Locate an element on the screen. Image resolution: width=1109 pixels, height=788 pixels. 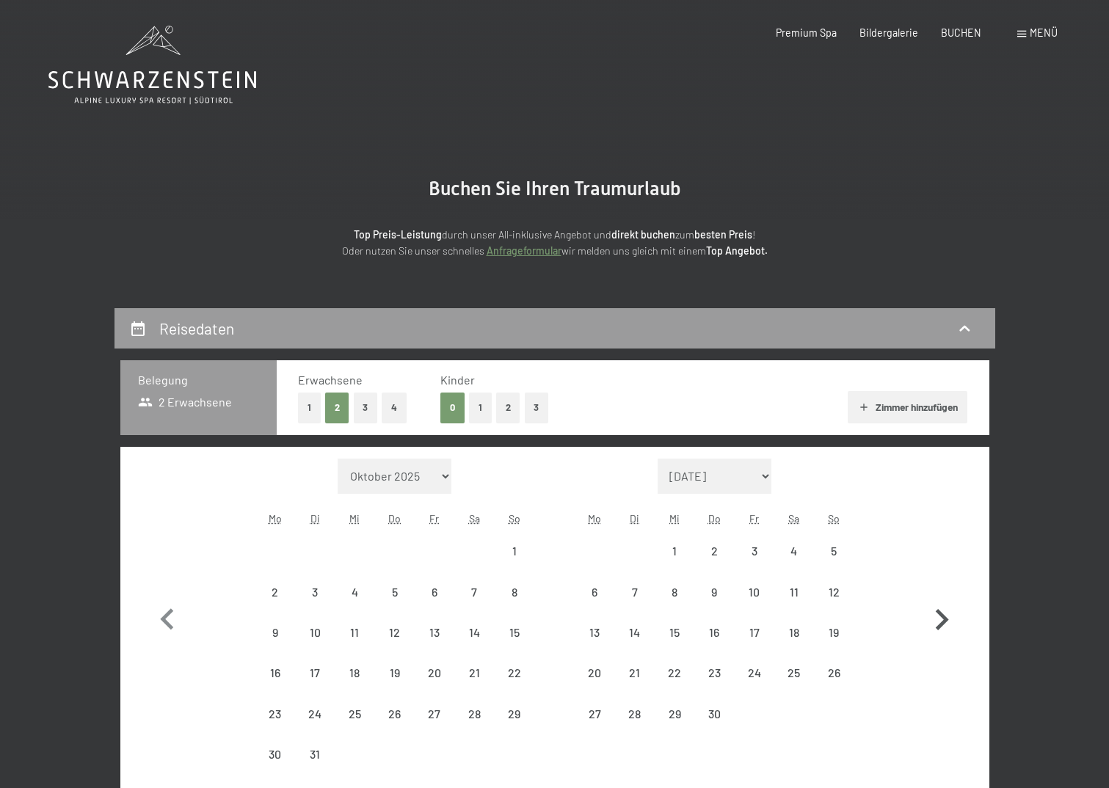
div: Wed Apr 22 2026 is located at coordinates (675, 673).